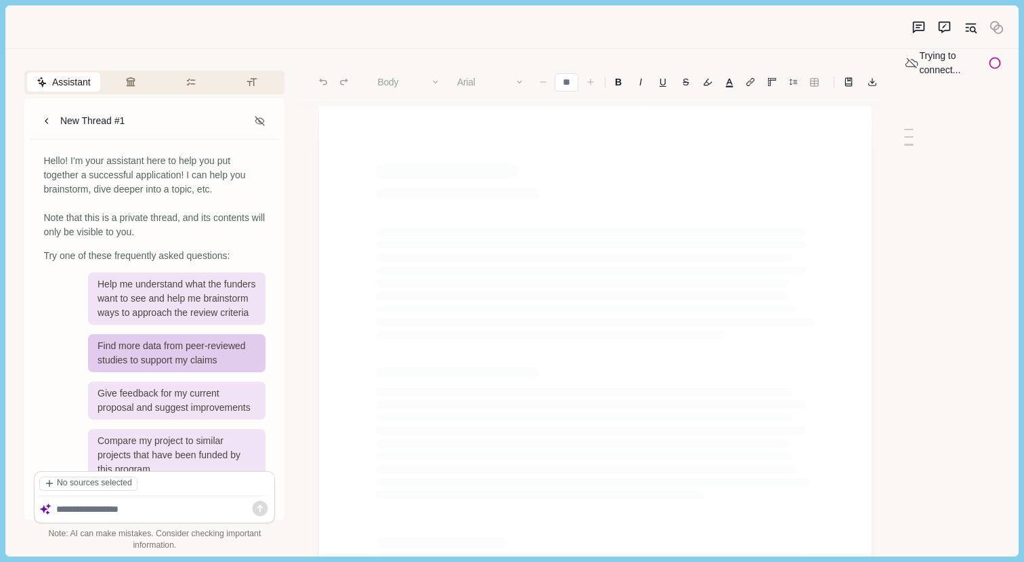 Image resolution: width=1024 pixels, height=562 pixels. What do you see at coordinates (873, 82) in the screenshot?
I see `button: Export to docx` at bounding box center [873, 82].